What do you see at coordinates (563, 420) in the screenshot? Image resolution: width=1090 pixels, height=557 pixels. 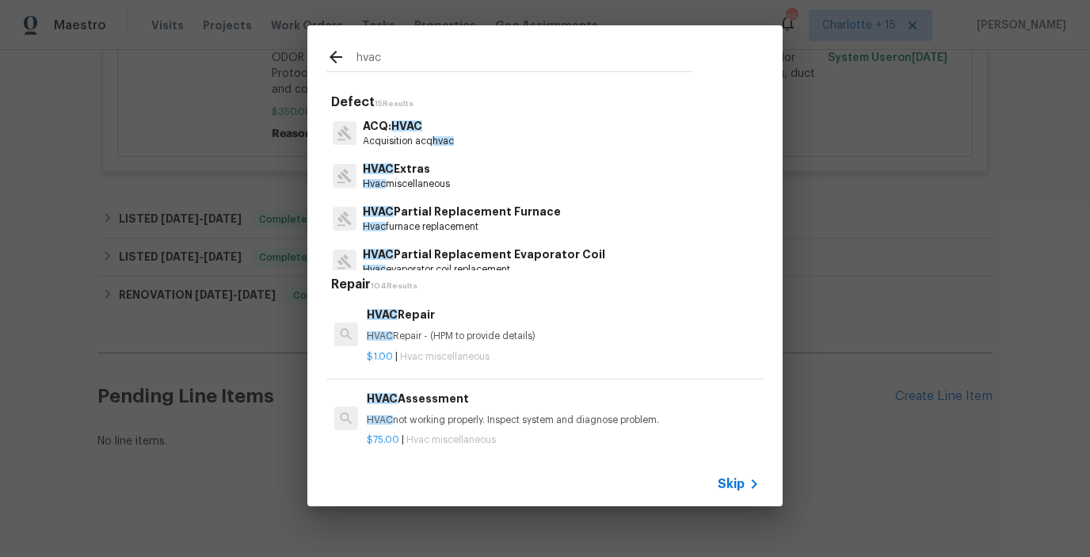 I see `p: not working properly. Inspect system and diagnose problem.` at bounding box center [563, 420].